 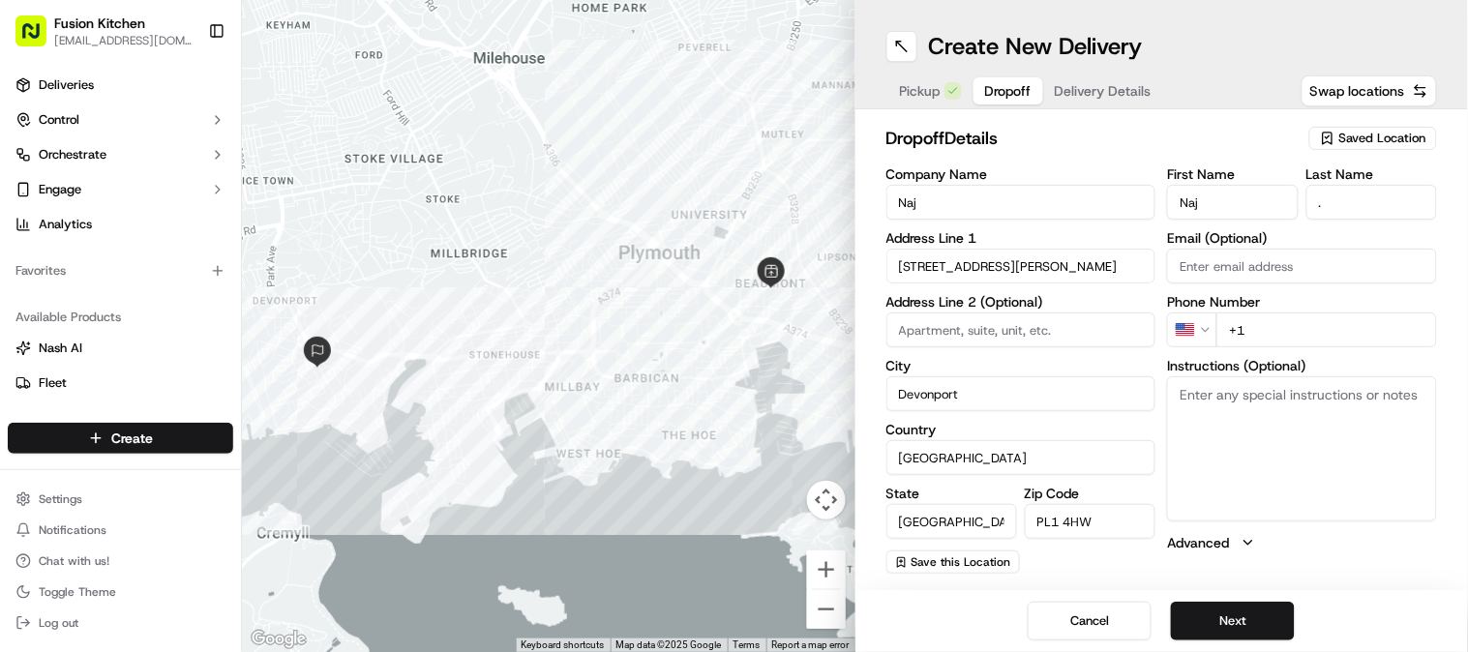 I want to click on a: Analytics, so click(x=120, y=225).